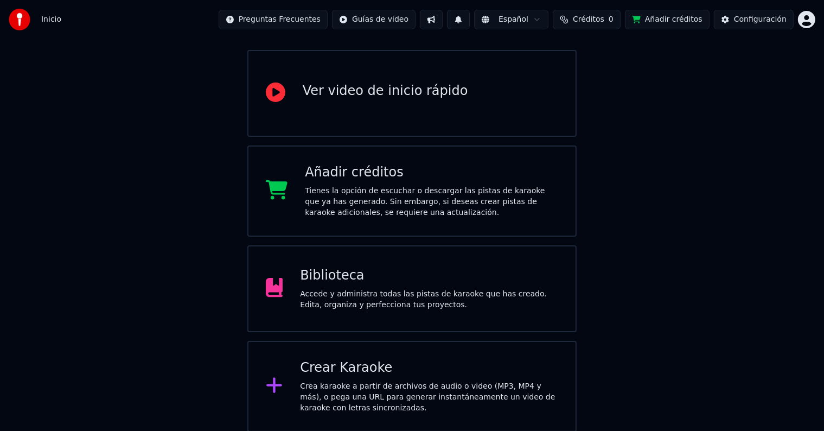  I want to click on button: Añadir créditos, so click(667, 20).